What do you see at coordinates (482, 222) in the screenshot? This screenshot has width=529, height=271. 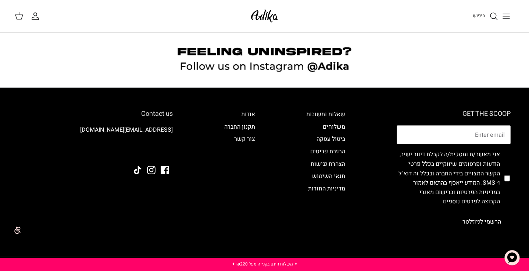 I see `button: הרשמי לניוזלטר` at bounding box center [482, 222].